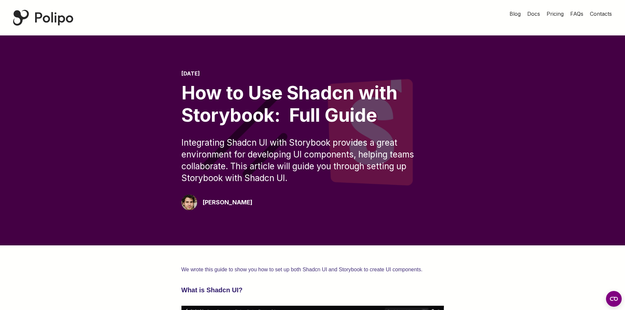 This screenshot has height=310, width=625. I want to click on span: Contacts, so click(600, 14).